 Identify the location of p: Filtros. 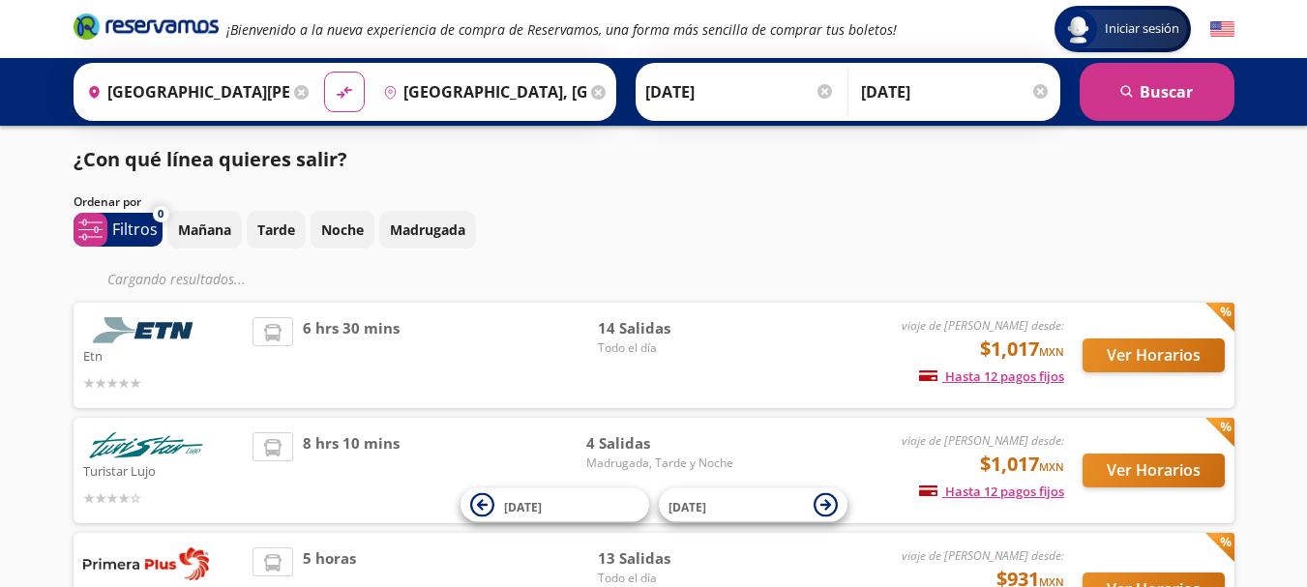
(134, 229).